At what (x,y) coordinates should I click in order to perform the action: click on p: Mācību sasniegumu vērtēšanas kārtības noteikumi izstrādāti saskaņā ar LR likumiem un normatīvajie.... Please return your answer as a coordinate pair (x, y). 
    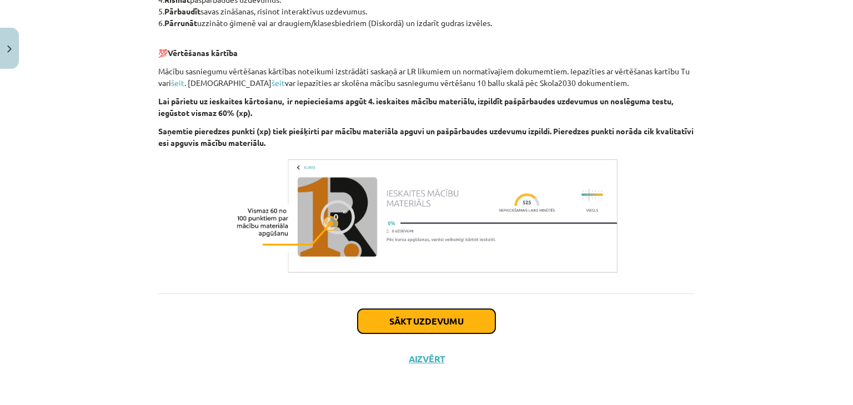
    Looking at the image, I should click on (427, 77).